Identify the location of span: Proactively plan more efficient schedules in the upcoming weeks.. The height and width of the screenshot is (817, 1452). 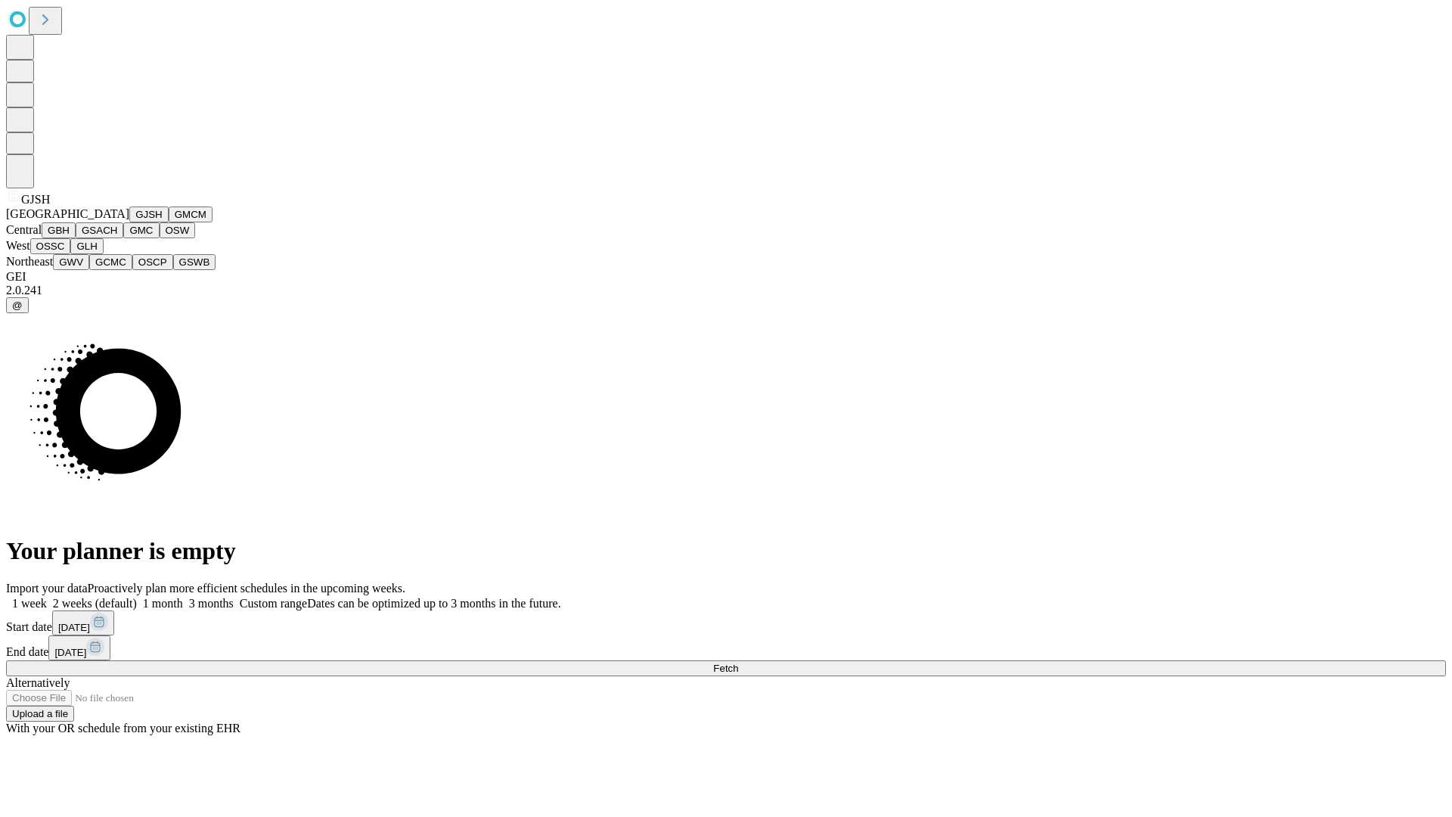
(247, 588).